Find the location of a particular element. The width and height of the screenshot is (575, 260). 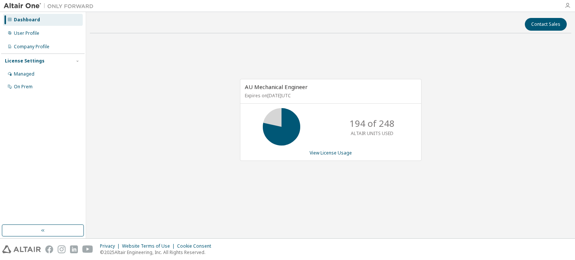

img: facebook.svg is located at coordinates (49, 249).